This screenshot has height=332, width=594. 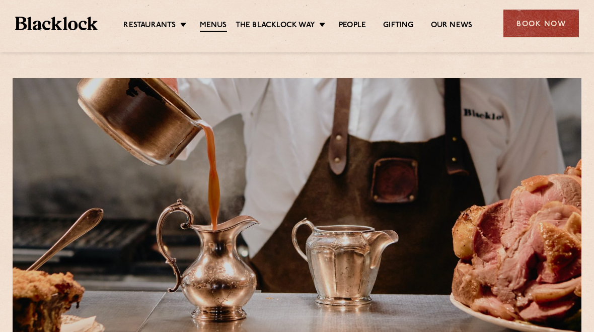 What do you see at coordinates (275, 26) in the screenshot?
I see `a: The Blacklock Way` at bounding box center [275, 26].